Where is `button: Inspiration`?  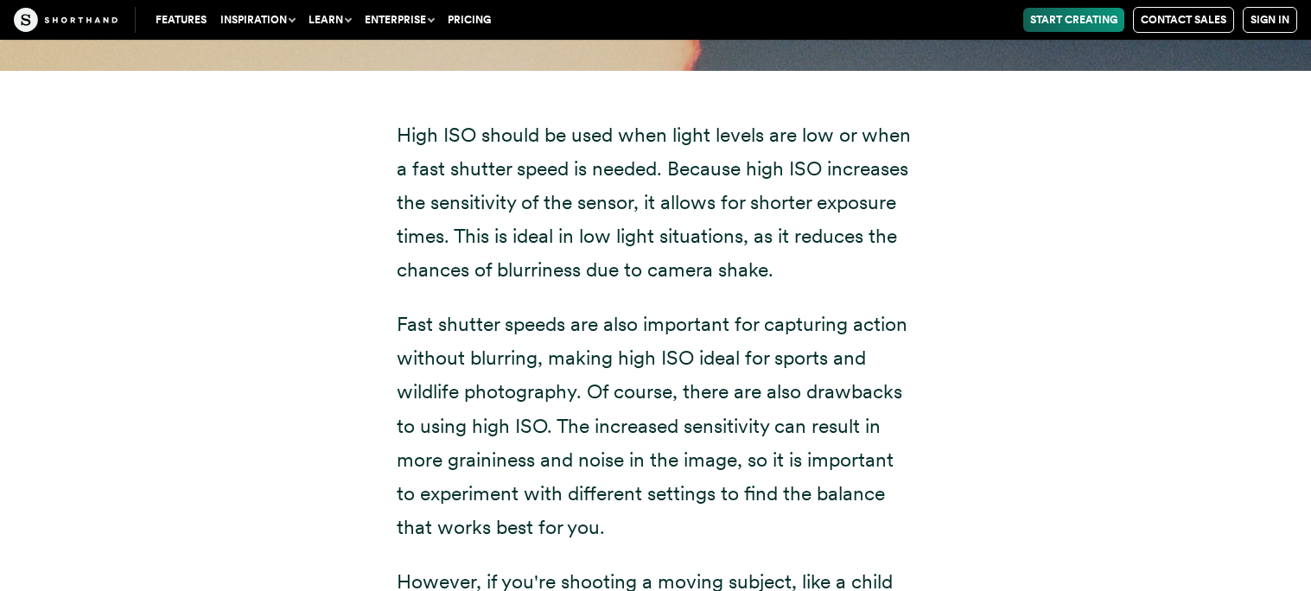 button: Inspiration is located at coordinates (258, 20).